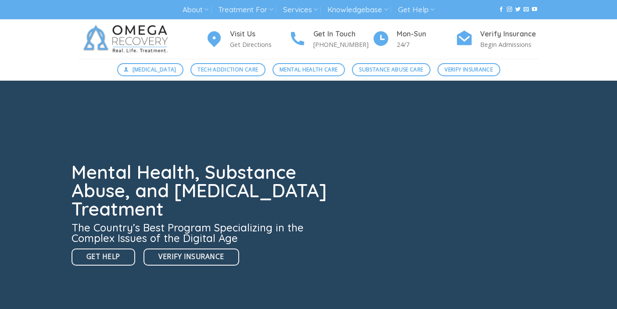 This screenshot has height=309, width=617. What do you see at coordinates (195, 10) in the screenshot?
I see `a: About` at bounding box center [195, 10].